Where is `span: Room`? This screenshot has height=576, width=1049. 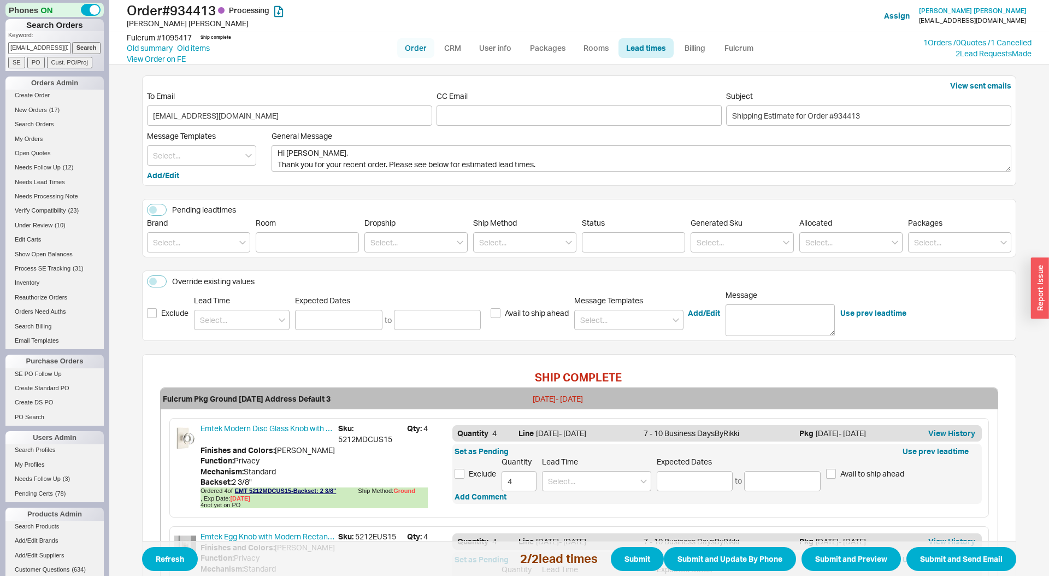 span: Room is located at coordinates (265, 222).